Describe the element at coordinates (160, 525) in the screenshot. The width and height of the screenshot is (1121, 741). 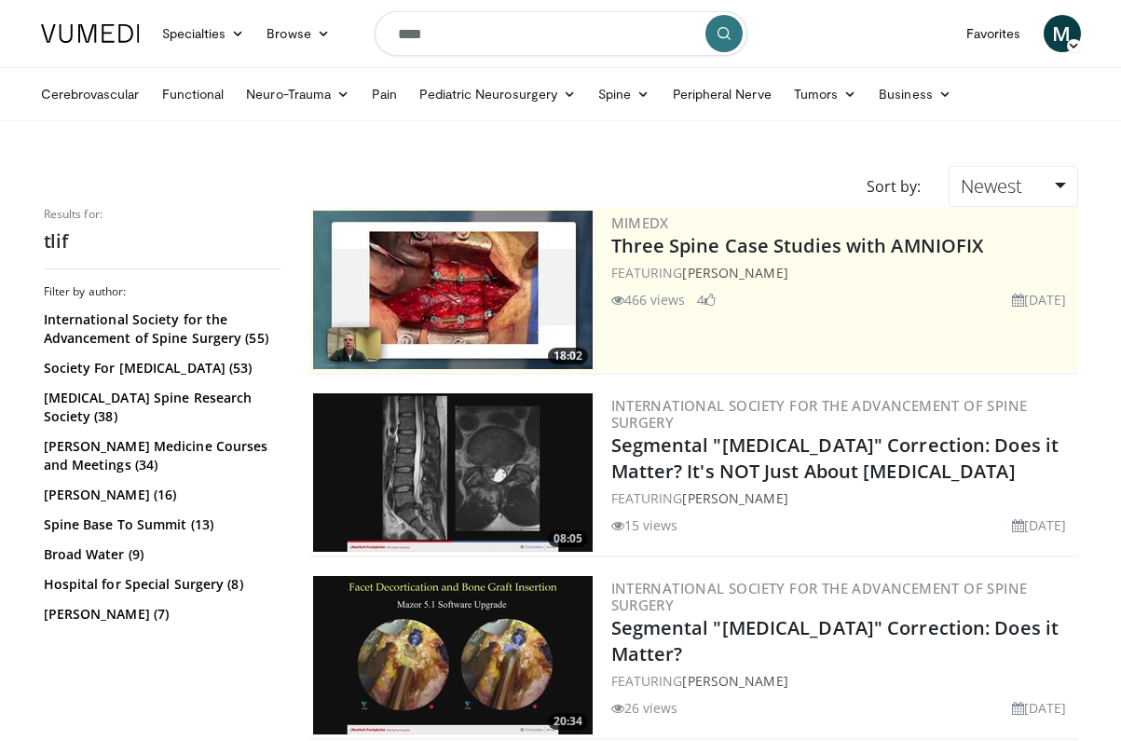
I see `a: Spine Base To Summit (13)` at that location.